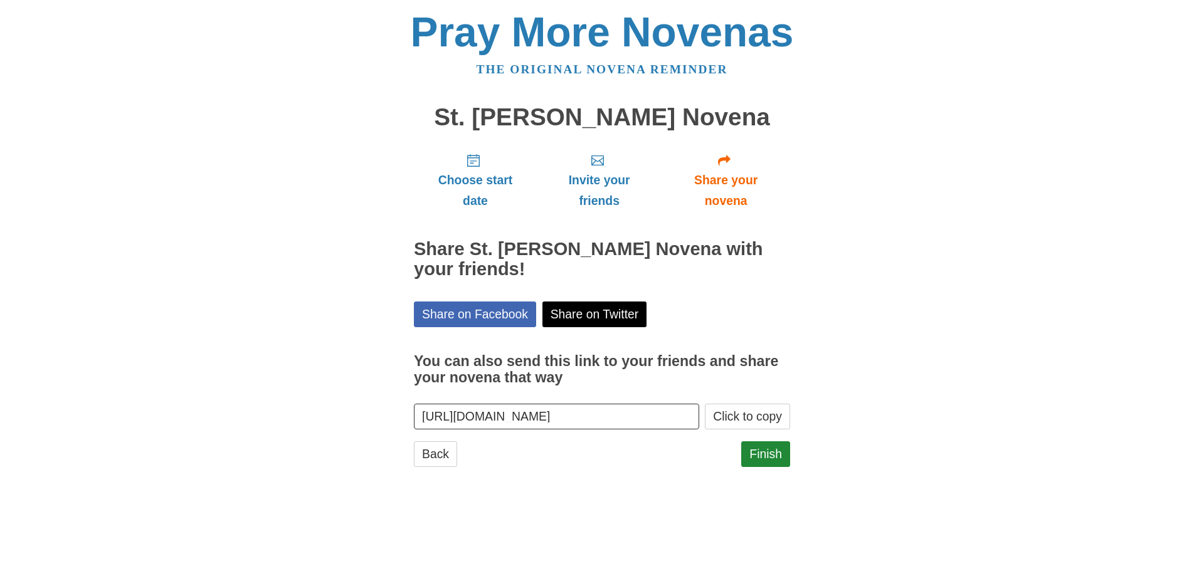  I want to click on a: Share on Twitter, so click(595, 314).